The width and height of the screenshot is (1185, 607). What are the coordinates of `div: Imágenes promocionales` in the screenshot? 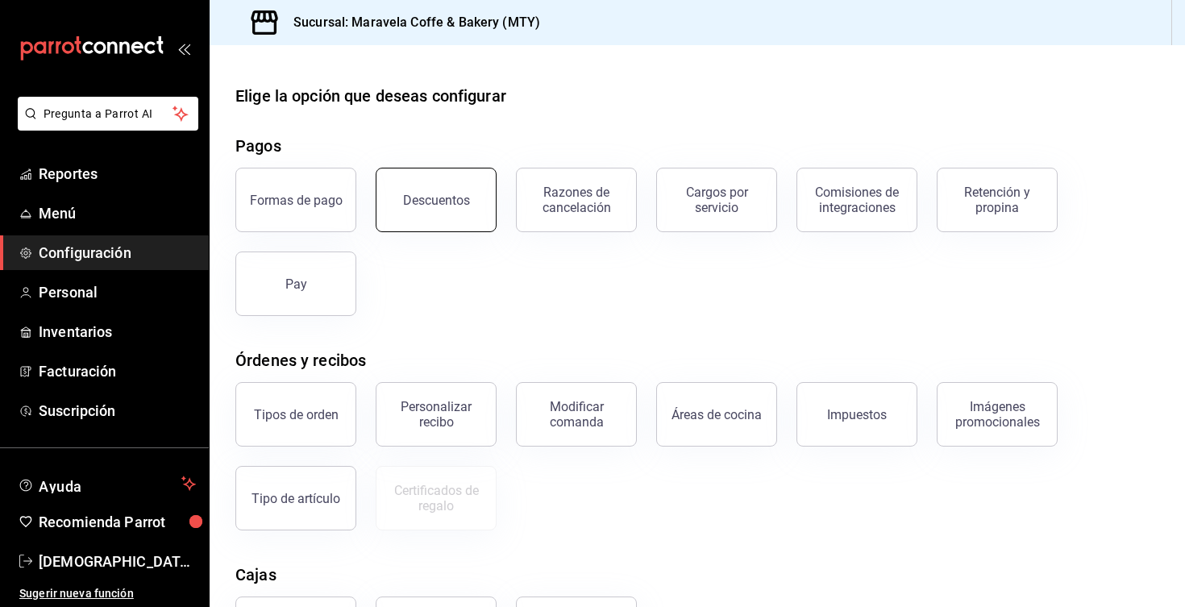 It's located at (998, 414).